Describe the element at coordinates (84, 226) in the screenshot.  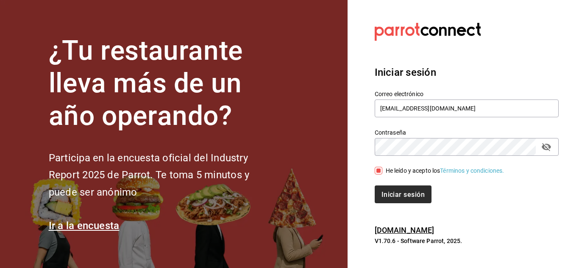
I see `font: Ir a la encuesta` at that location.